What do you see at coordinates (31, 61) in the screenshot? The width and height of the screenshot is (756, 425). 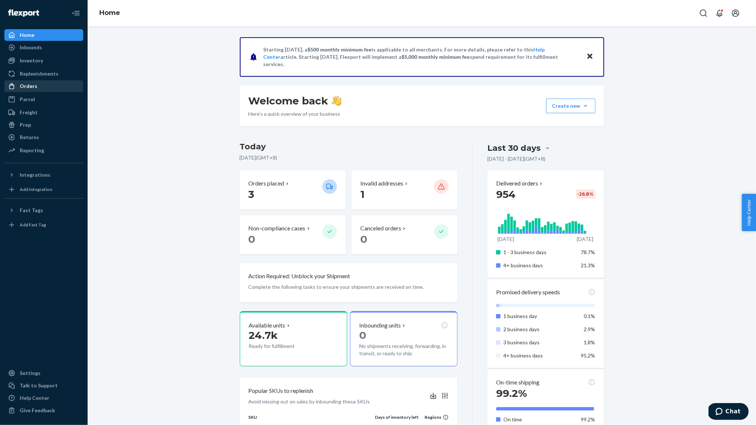 I see `div: Inventory` at bounding box center [31, 61].